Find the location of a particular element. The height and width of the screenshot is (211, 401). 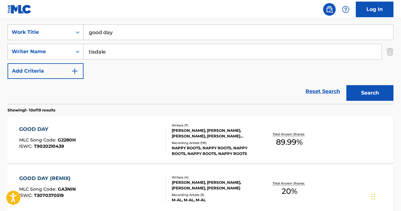

div: Chat Widget is located at coordinates (385, 196).